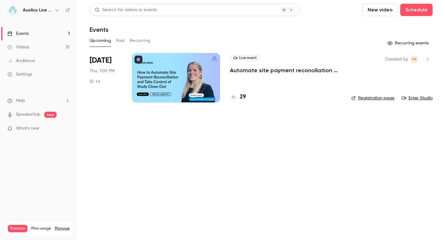  What do you see at coordinates (417, 98) in the screenshot?
I see `a: Enter Studio` at bounding box center [417, 98].